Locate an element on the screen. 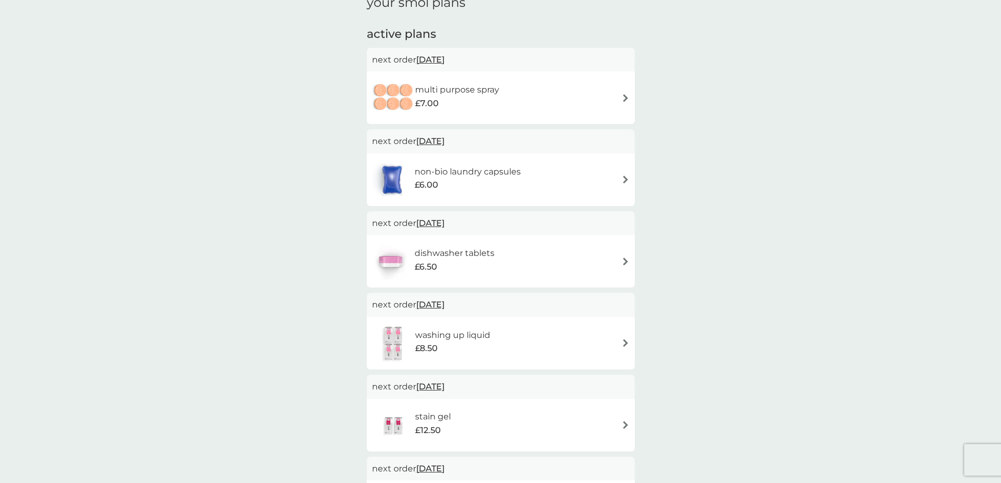 This screenshot has width=1001, height=483. h6: multi purpose spray is located at coordinates (457, 90).